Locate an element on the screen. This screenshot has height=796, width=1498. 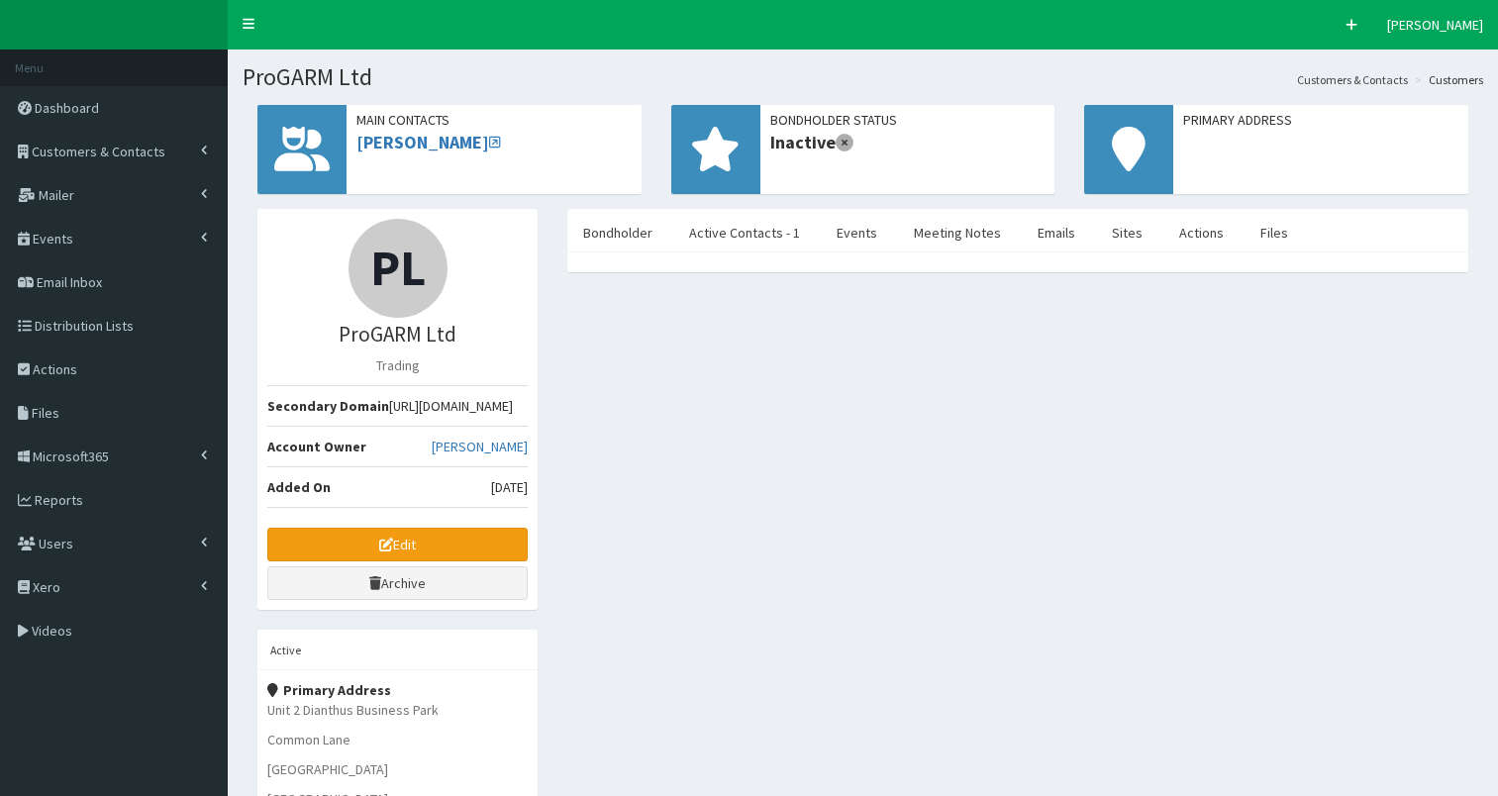
span: Customers & Contacts is located at coordinates (98, 152).